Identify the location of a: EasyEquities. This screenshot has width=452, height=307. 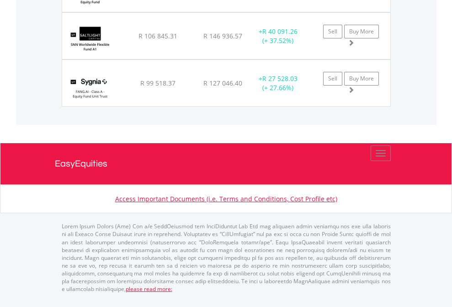
(226, 164).